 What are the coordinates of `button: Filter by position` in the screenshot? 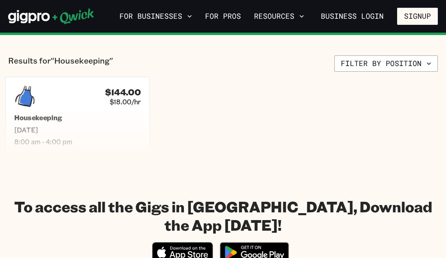 It's located at (386, 64).